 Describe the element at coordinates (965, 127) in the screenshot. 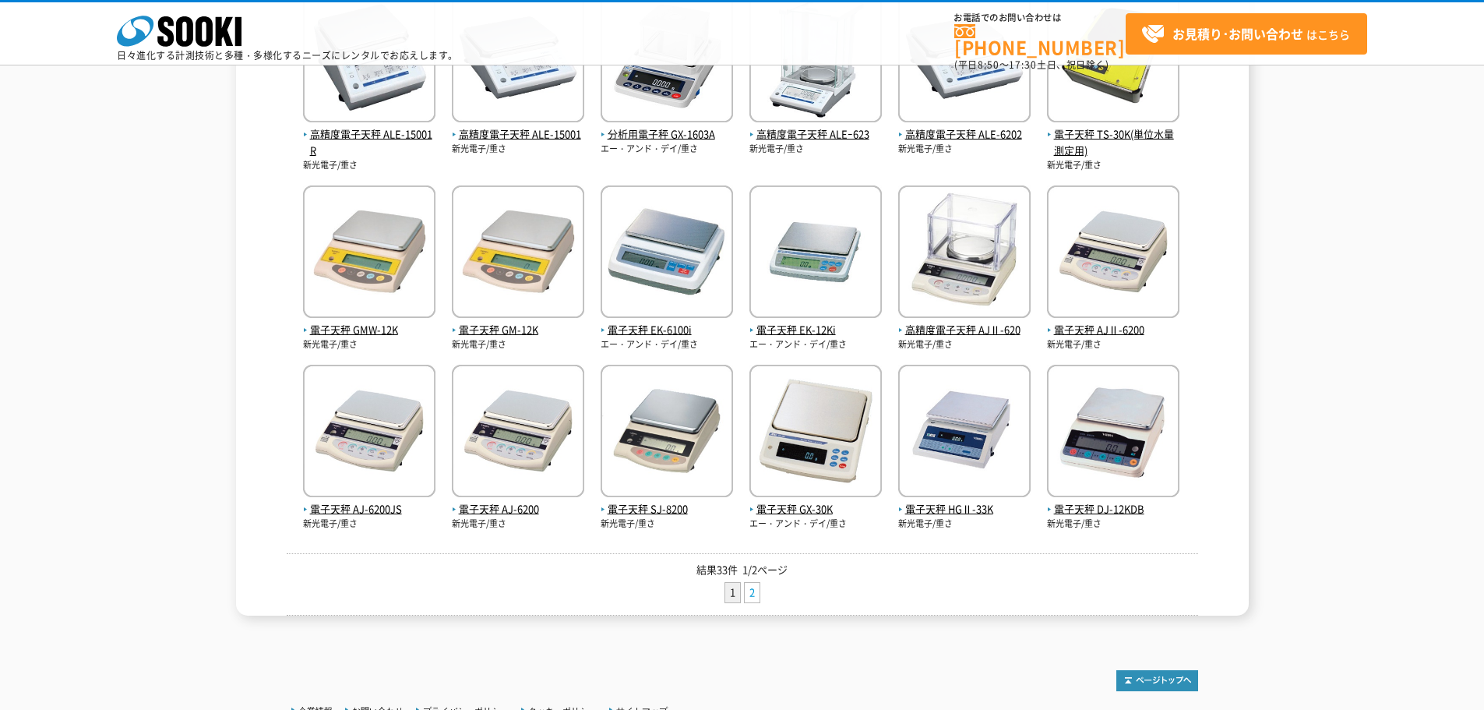

I see `a: 高精度電子天秤 ALE-6202` at that location.